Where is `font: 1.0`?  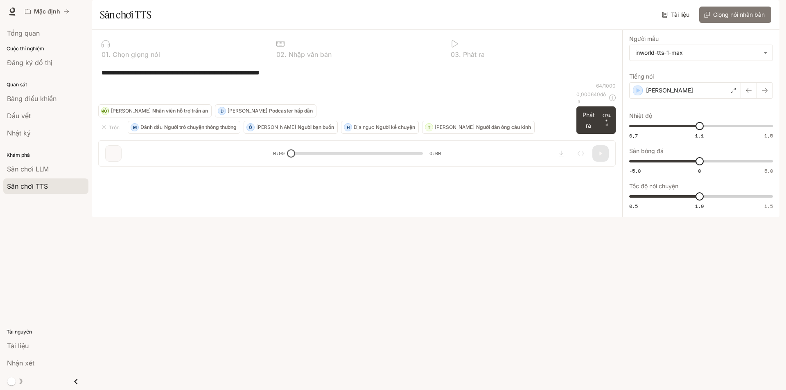
font: 1.0 is located at coordinates (699, 206).